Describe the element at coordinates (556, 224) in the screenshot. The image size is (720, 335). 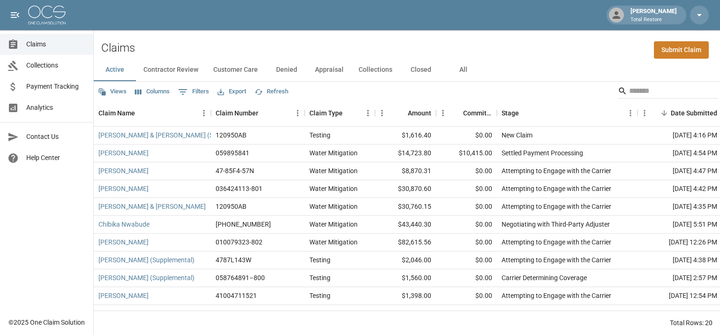
I see `div: Negotiating with Third-Party Adjuster` at that location.